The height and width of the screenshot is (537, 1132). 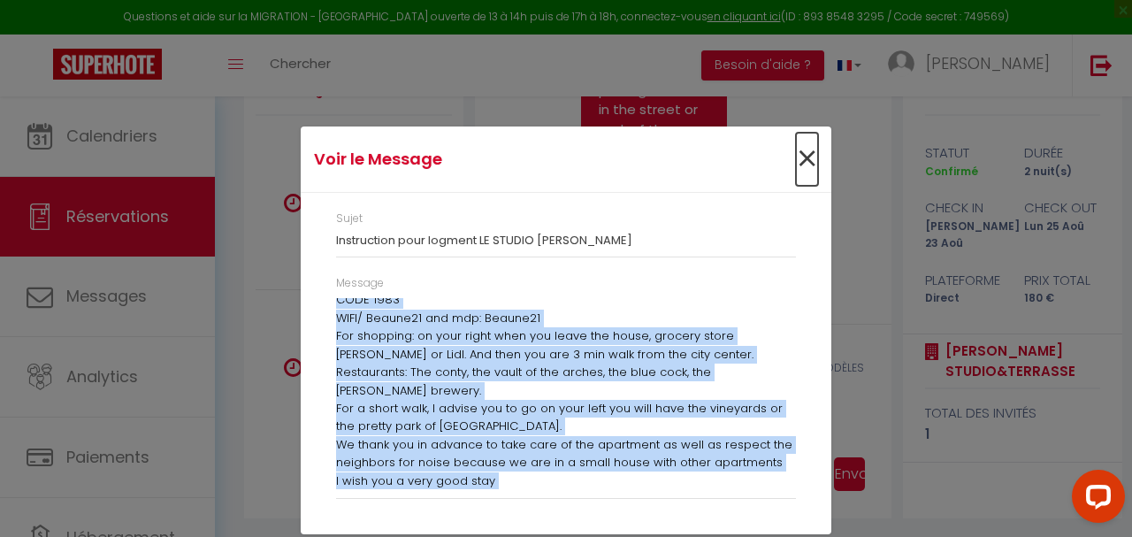 What do you see at coordinates (41, 34) in the screenshot?
I see `button: Open LiveChat chat widget` at bounding box center [41, 34].